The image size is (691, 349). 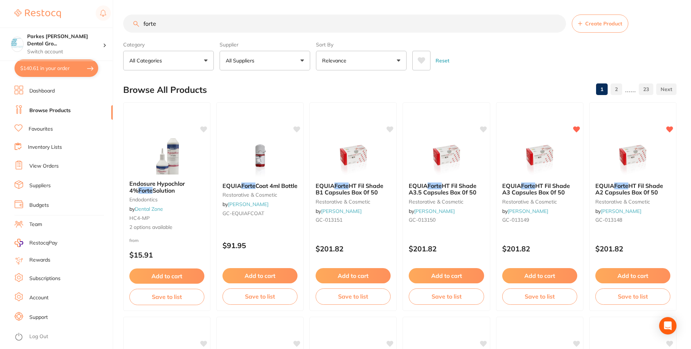 I want to click on label: Category, so click(x=168, y=45).